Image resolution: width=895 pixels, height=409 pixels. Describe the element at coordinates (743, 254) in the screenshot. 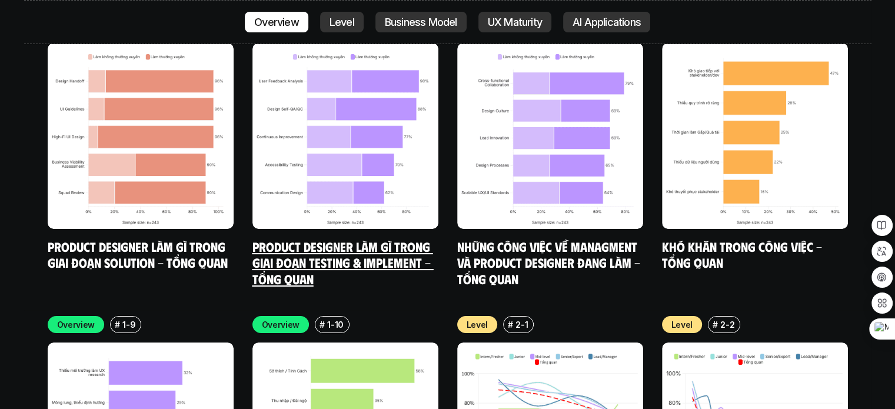

I see `a: Khó khăn trong công việc - Tổng quan` at that location.